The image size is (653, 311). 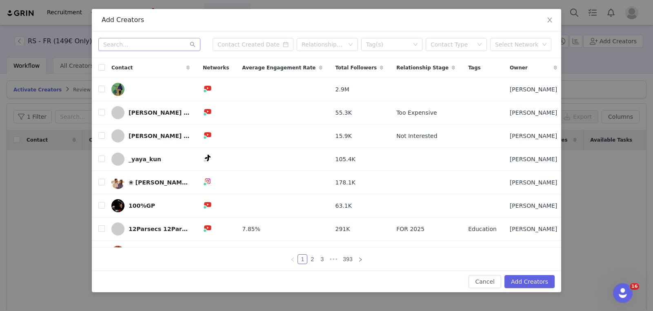 What do you see at coordinates (322, 259) in the screenshot?
I see `a: 3` at bounding box center [322, 259].